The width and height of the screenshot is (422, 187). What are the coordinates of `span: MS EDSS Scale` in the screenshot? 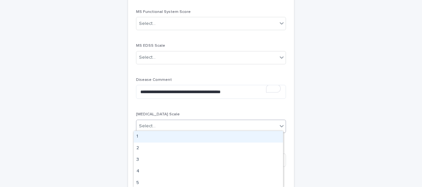 It's located at (151, 46).